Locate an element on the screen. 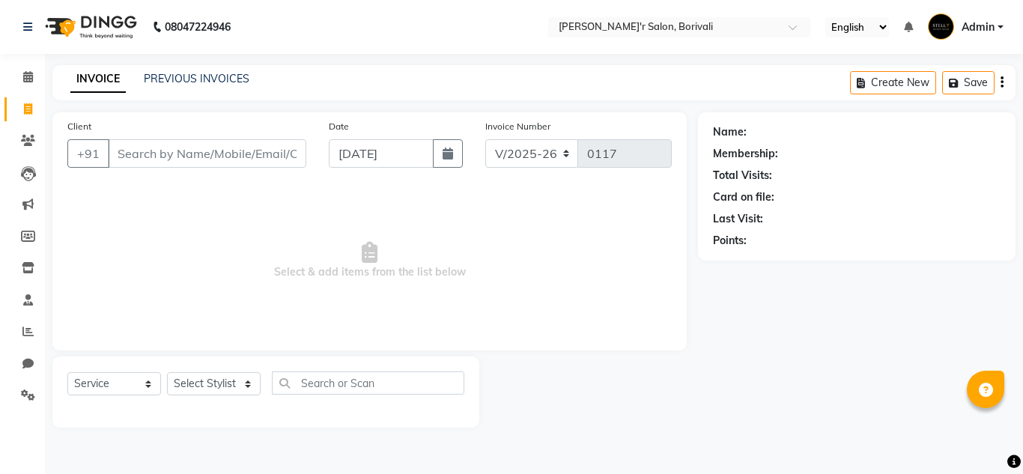  div: Membership: is located at coordinates (745, 154).